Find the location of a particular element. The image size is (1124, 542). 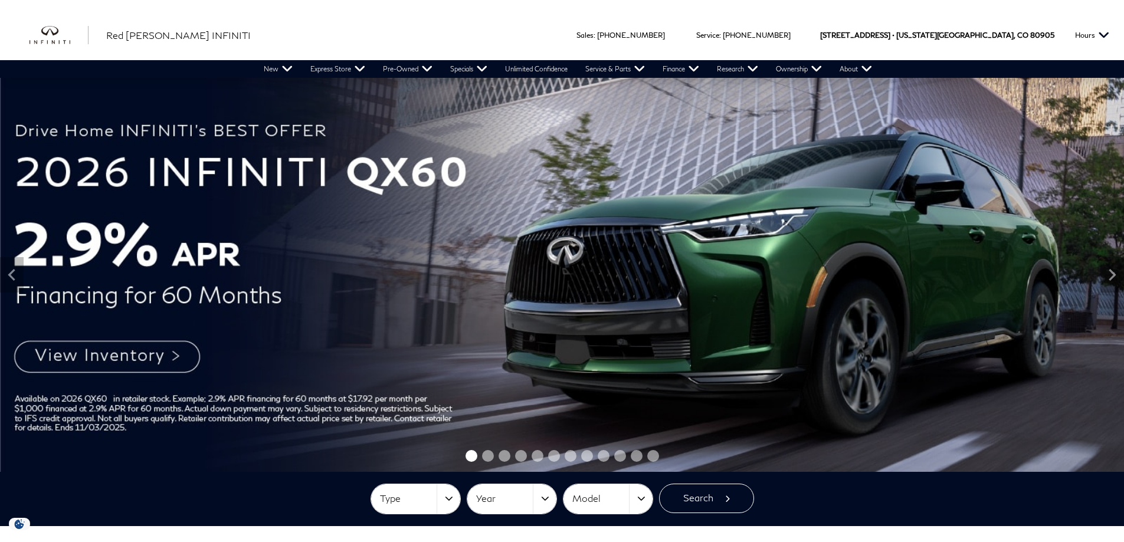

span: 80905 is located at coordinates (1042, 35).